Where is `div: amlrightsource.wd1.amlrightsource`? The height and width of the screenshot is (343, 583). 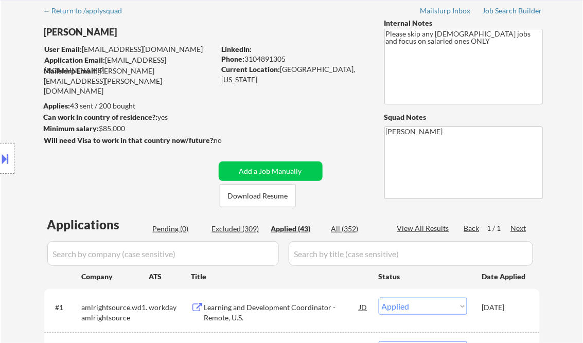 div: amlrightsource.wd1.amlrightsource is located at coordinates (115, 312).